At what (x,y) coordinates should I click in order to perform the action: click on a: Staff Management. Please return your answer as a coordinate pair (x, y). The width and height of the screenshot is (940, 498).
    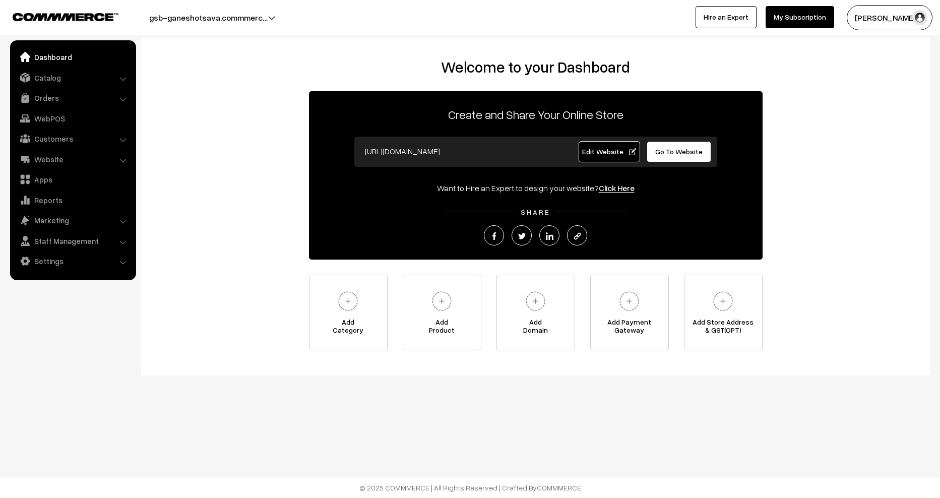
    Looking at the image, I should click on (73, 241).